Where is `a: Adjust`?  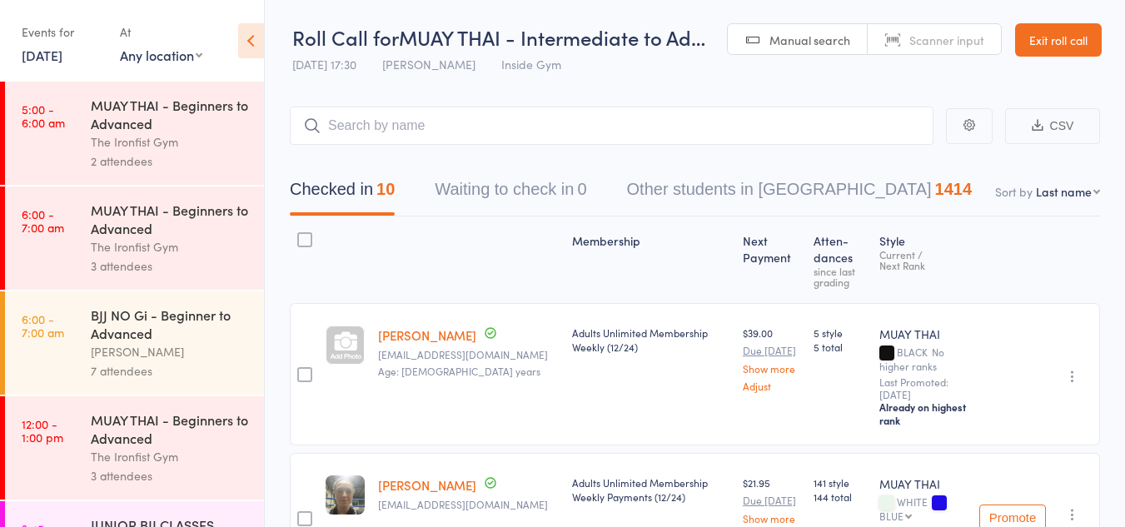 a: Adjust is located at coordinates (771, 385).